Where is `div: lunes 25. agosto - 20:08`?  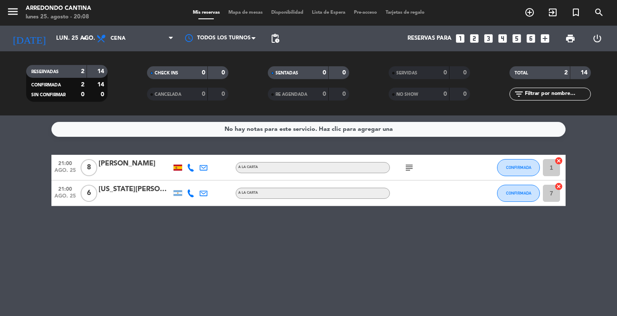
div: lunes 25. agosto - 20:08 is located at coordinates (58, 17).